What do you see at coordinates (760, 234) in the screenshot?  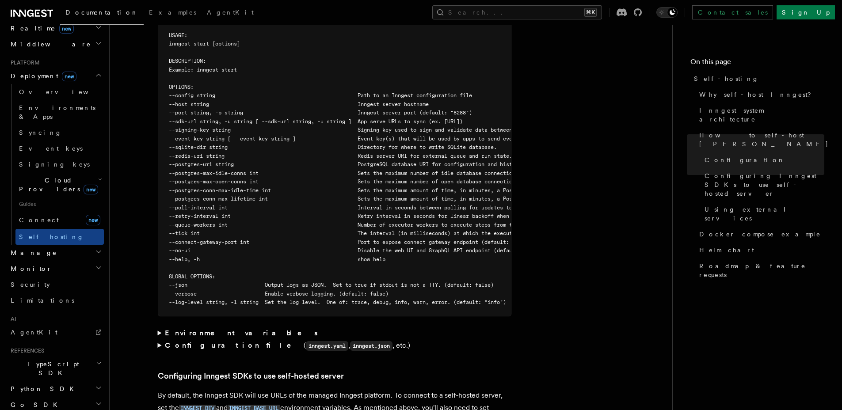 I see `span: Docker compose example` at bounding box center [760, 234].